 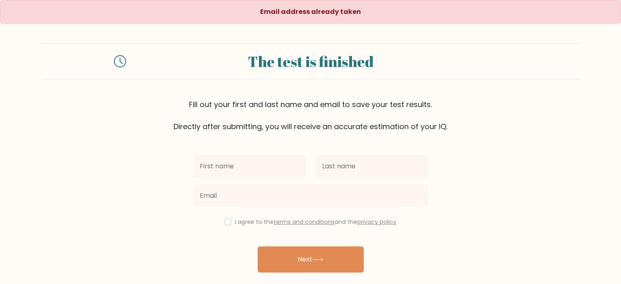 I want to click on label: I agree to the and the, so click(x=315, y=222).